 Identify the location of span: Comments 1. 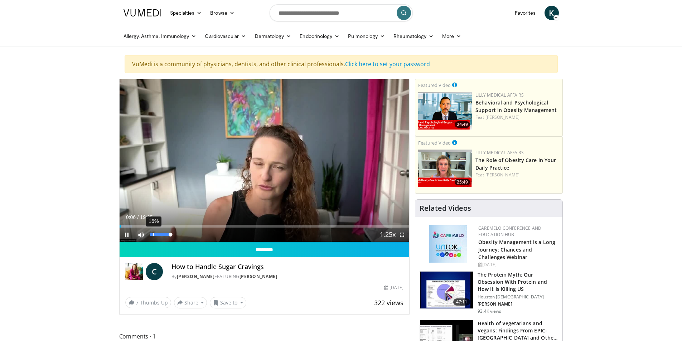
(265, 336).